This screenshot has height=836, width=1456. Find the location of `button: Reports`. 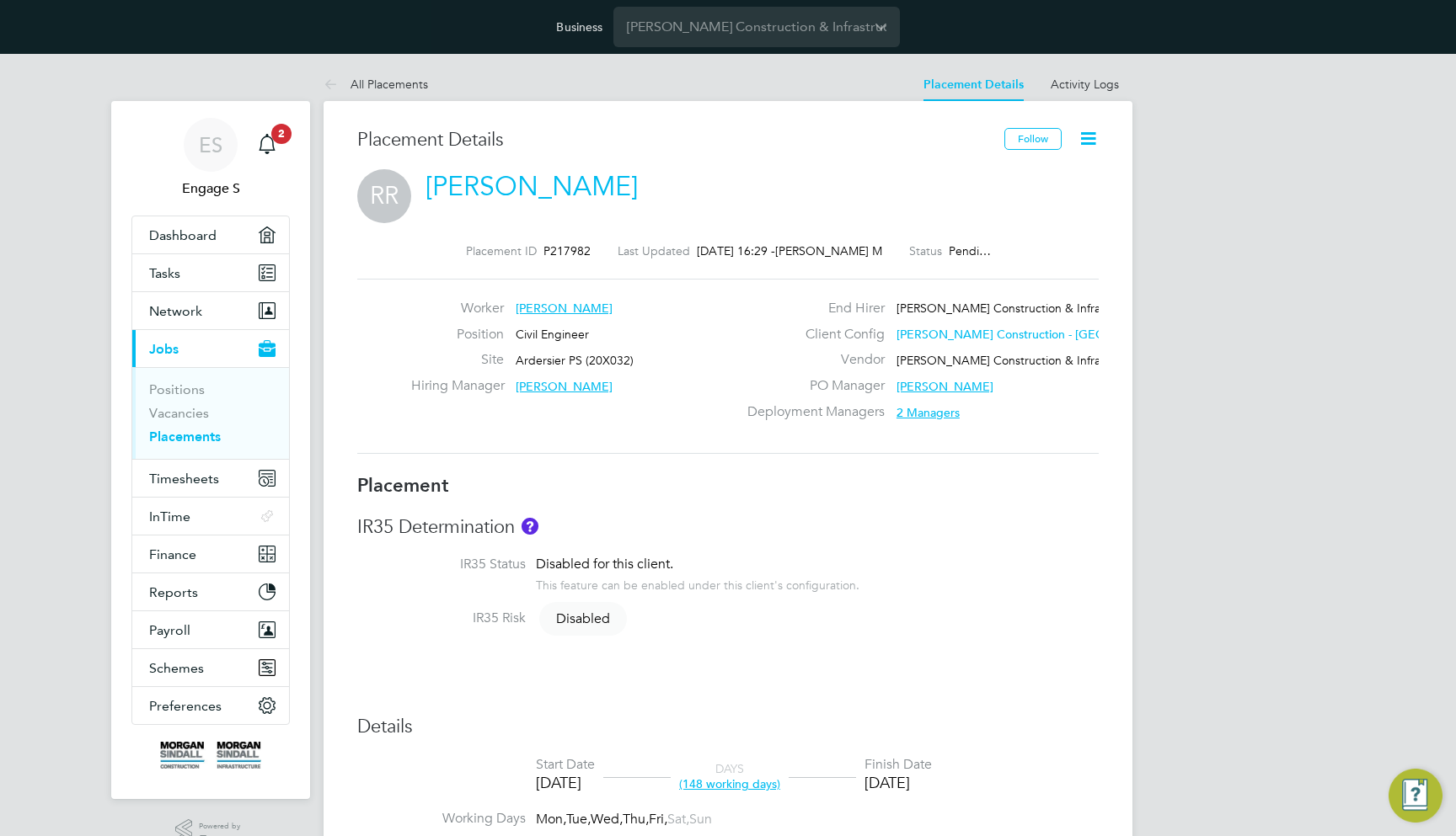

button: Reports is located at coordinates (211, 592).